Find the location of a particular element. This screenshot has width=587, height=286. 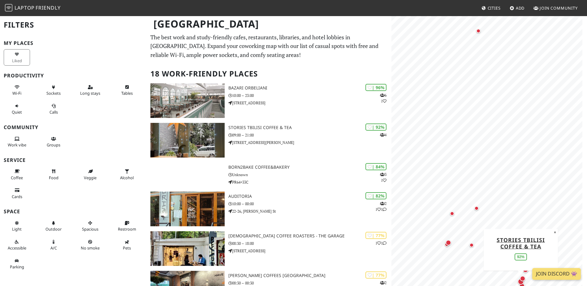

button: Light is located at coordinates (17, 226).